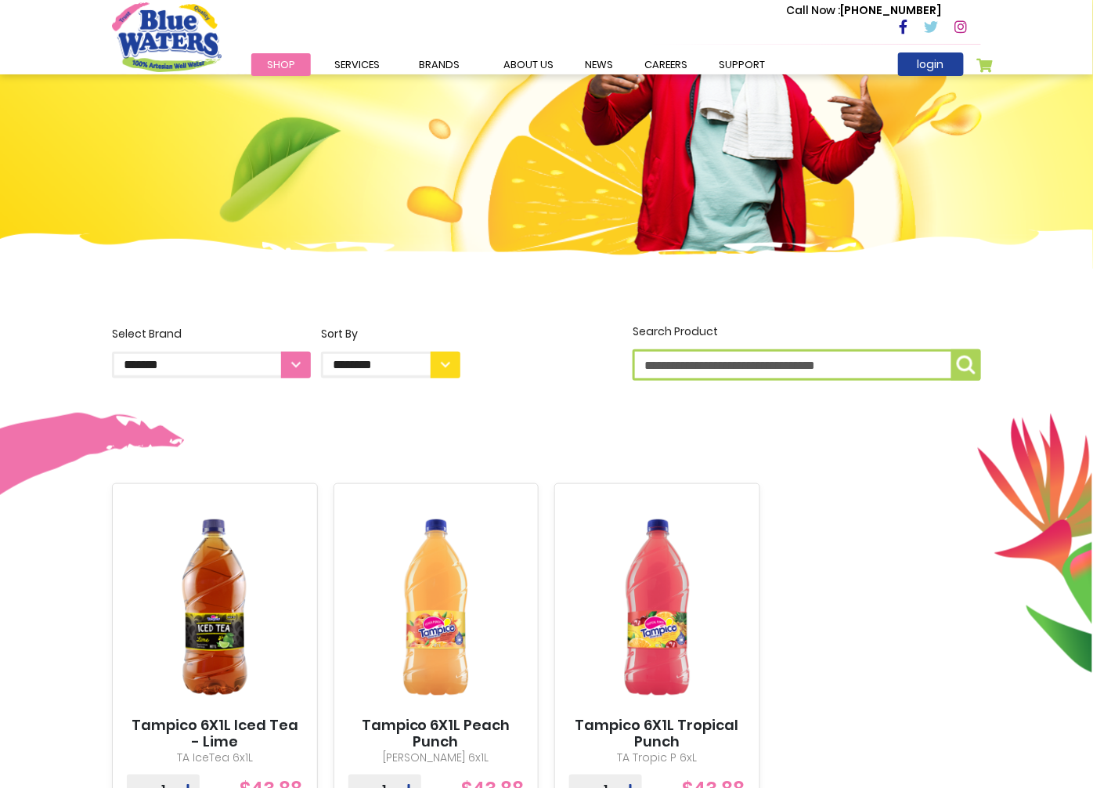 The height and width of the screenshot is (788, 1093). What do you see at coordinates (281, 64) in the screenshot?
I see `span: Shop` at bounding box center [281, 64].